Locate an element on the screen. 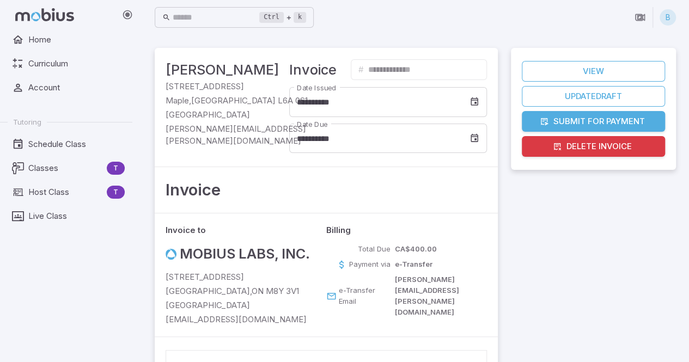 The height and width of the screenshot is (362, 689). p: Invoice to is located at coordinates (246, 230).